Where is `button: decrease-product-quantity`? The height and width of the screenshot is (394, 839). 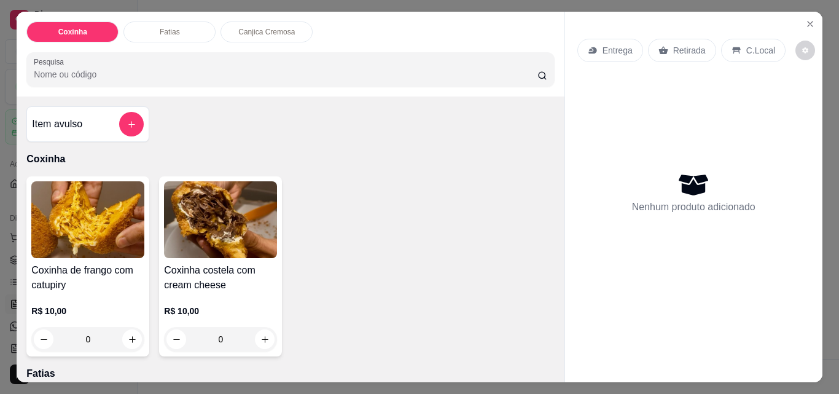
button: decrease-product-quantity is located at coordinates (806, 50).